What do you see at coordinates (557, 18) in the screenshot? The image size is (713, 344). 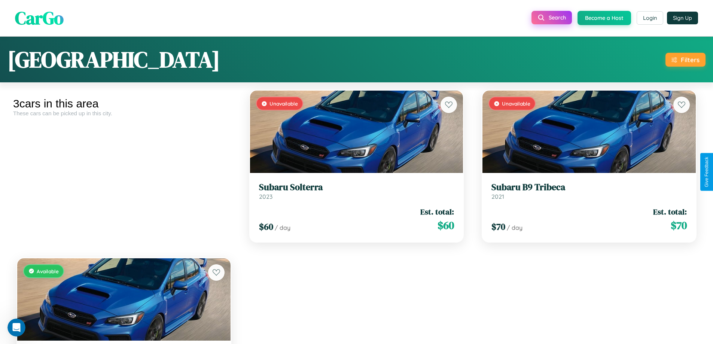 I see `span: Search` at bounding box center [557, 18].